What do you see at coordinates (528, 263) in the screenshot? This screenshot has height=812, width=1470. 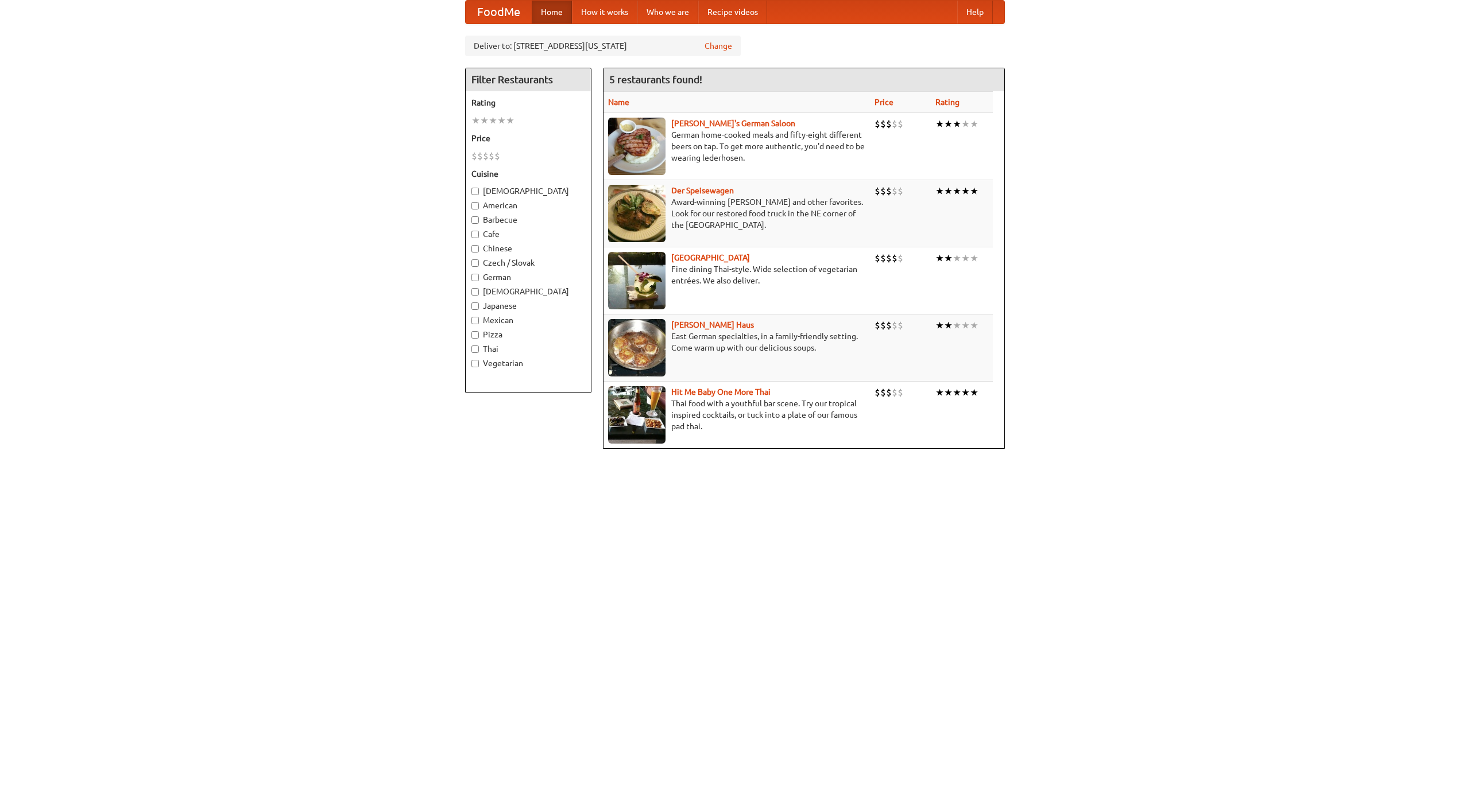 I see `label: Czech / Slovak` at bounding box center [528, 263].